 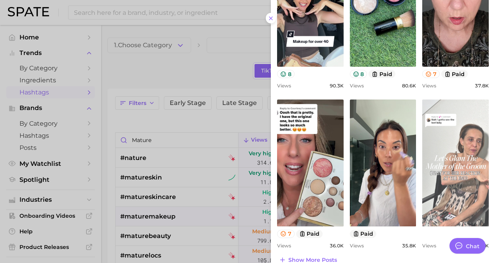 What do you see at coordinates (337, 85) in the screenshot?
I see `span: 90.3k` at bounding box center [337, 85].